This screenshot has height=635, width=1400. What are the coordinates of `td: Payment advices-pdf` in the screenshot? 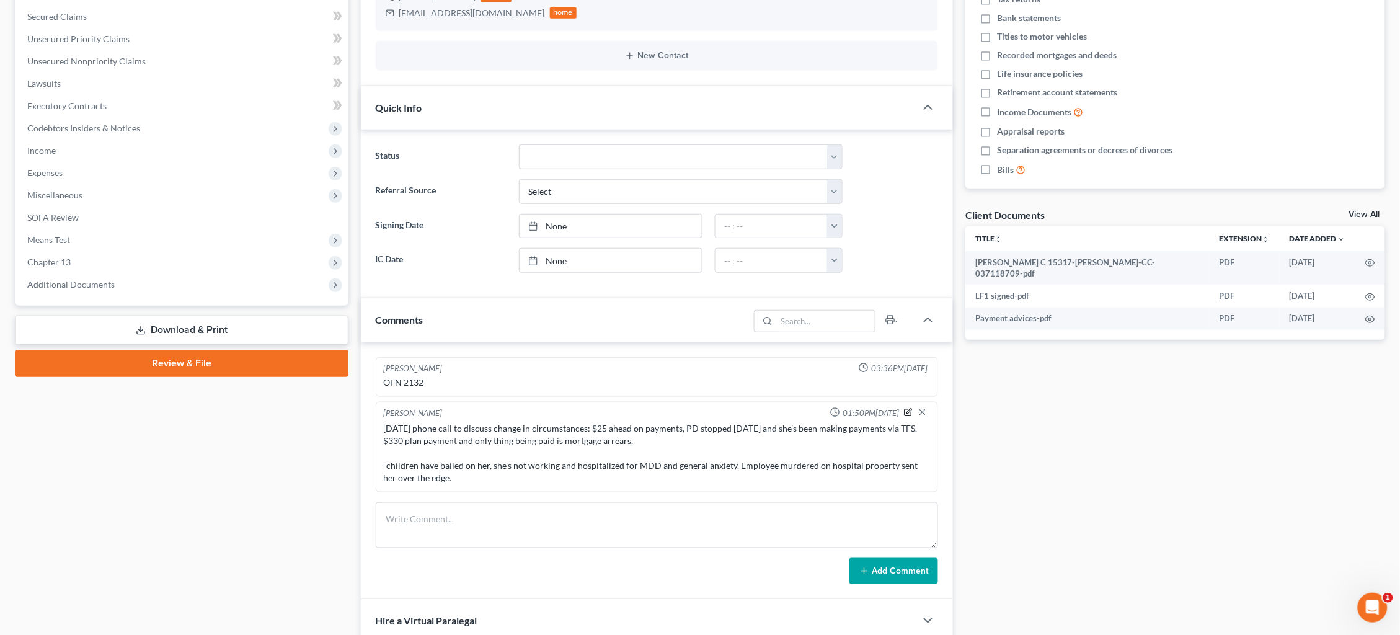 It's located at (1087, 319).